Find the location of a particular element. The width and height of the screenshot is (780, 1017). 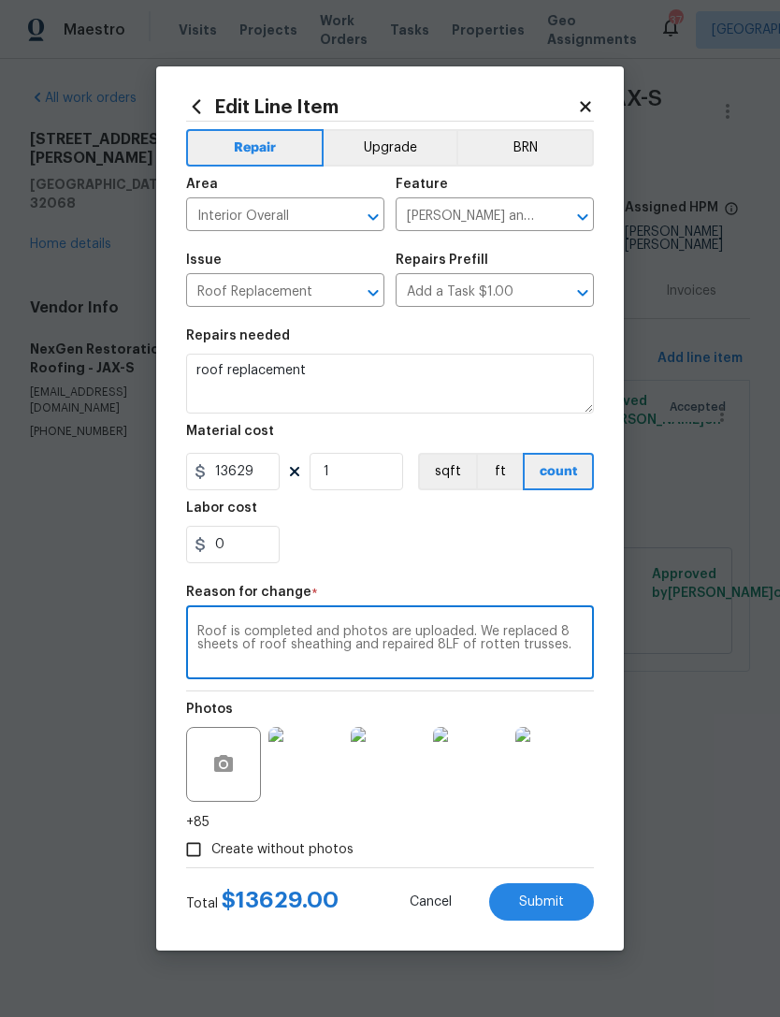

span: Create without photos is located at coordinates (283, 849).